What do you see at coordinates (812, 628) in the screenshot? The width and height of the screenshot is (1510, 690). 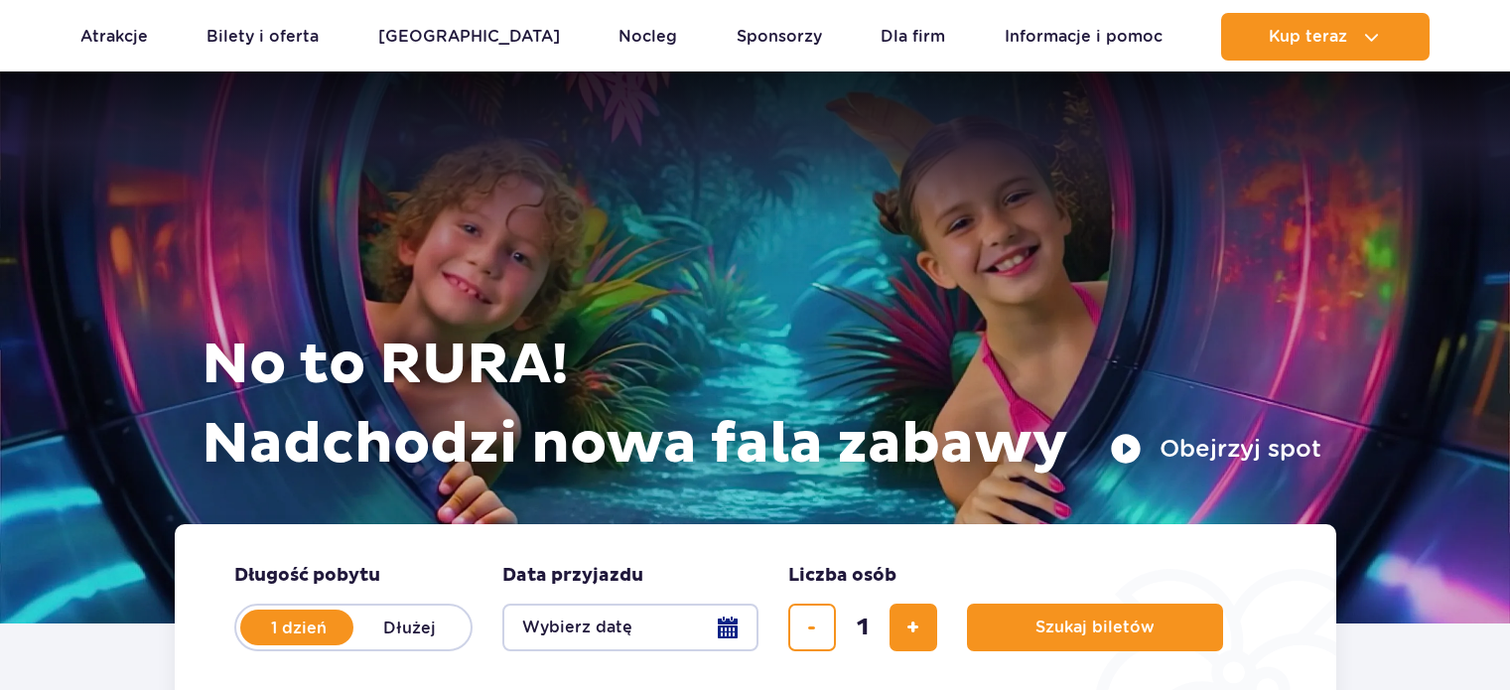 I see `button: usuń bilet` at bounding box center [812, 628].